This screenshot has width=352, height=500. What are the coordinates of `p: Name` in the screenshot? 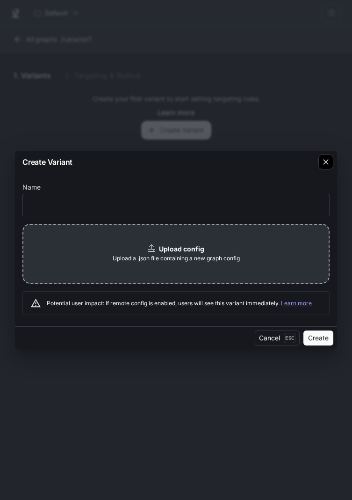 It's located at (31, 187).